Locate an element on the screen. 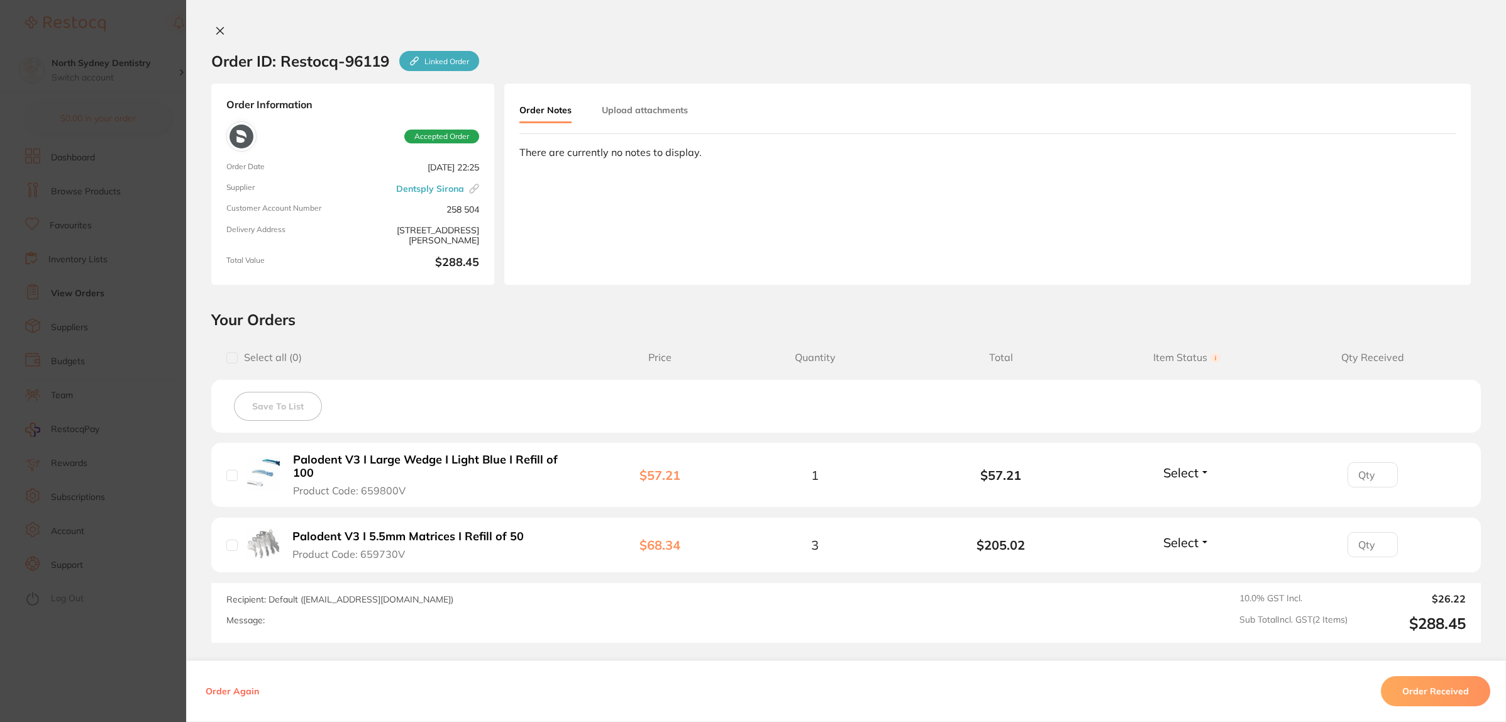 The width and height of the screenshot is (1506, 722). output: $26.22 is located at coordinates (1412, 599).